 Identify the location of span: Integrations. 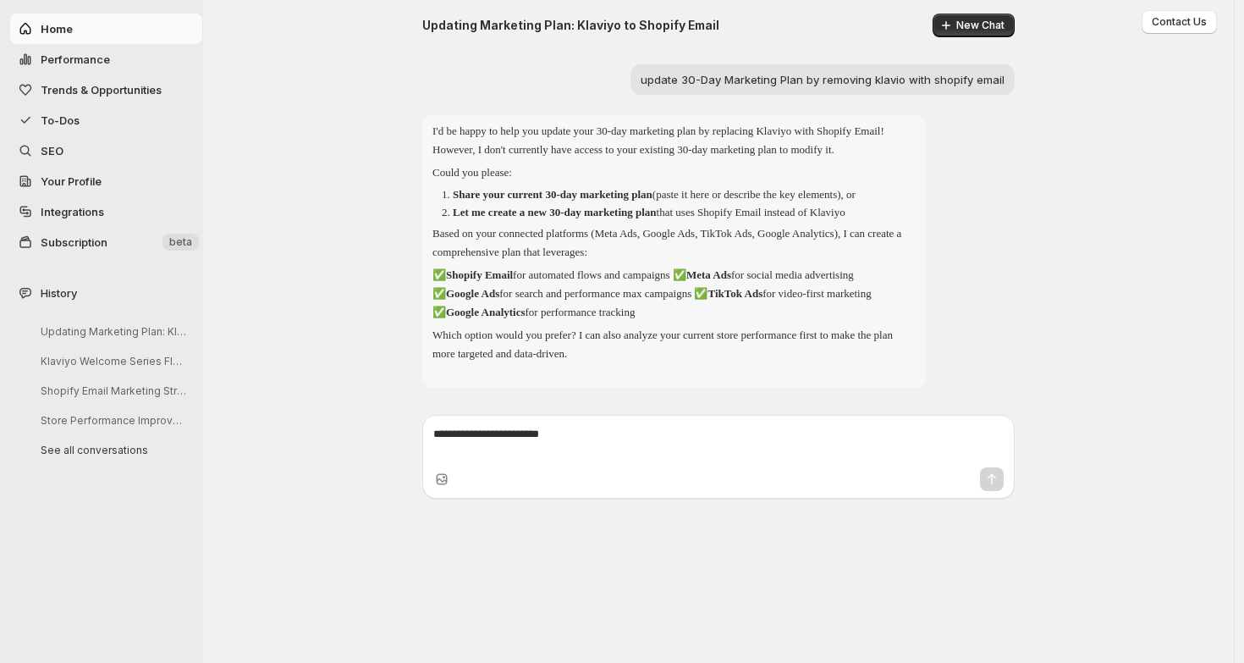
(72, 212).